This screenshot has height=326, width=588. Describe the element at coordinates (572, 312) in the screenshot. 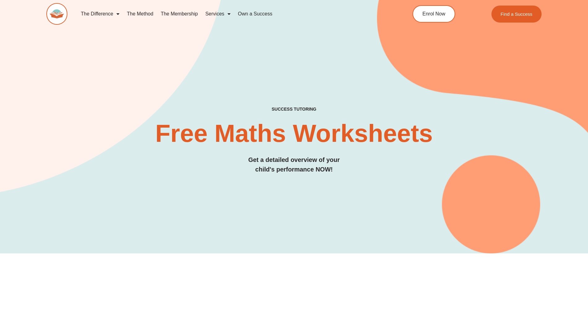

I see `div: Chat Widget` at that location.